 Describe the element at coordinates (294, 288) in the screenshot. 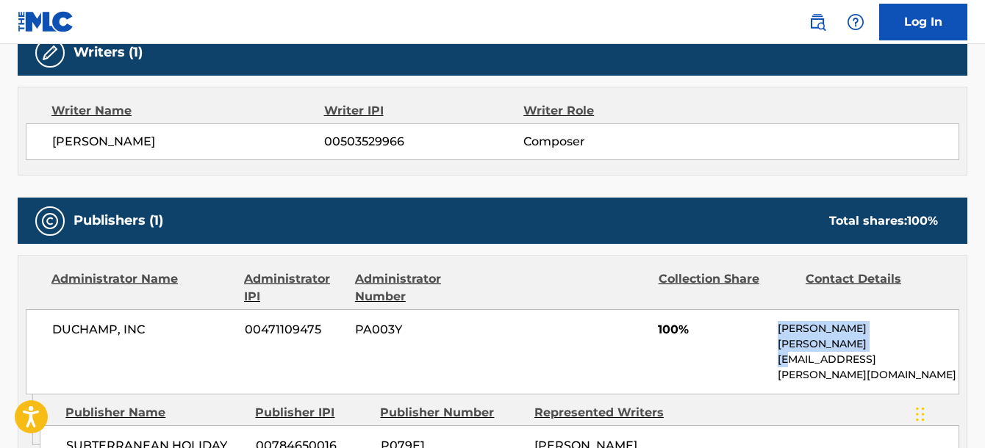

I see `div: Administrator IPI` at that location.